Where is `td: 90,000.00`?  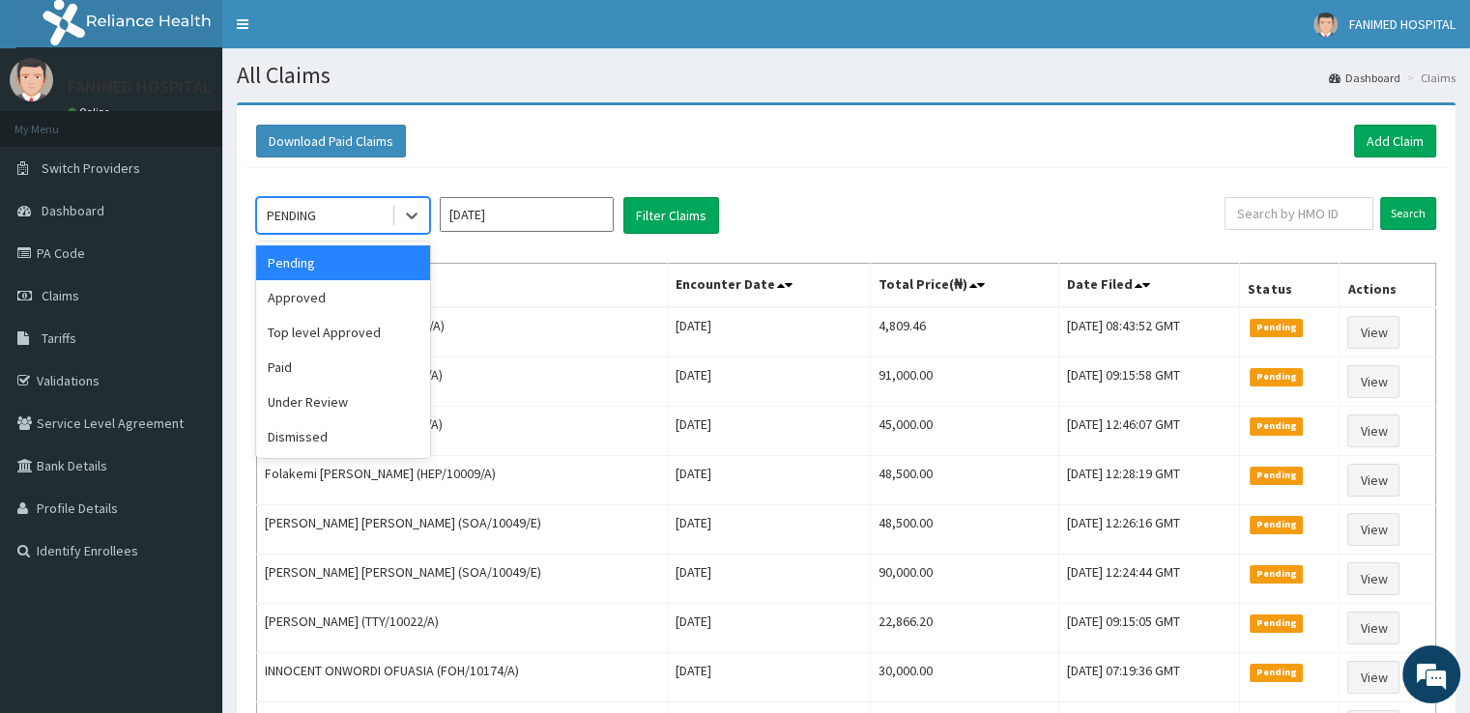 td: 90,000.00 is located at coordinates (964, 579).